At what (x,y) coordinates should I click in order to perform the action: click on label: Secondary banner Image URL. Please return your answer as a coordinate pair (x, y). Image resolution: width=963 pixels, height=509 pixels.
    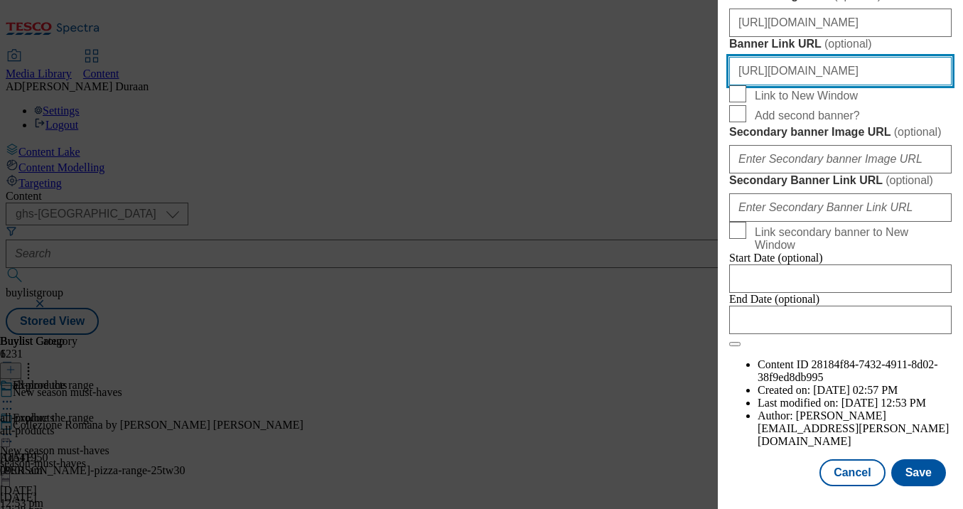
    Looking at the image, I should click on (840, 132).